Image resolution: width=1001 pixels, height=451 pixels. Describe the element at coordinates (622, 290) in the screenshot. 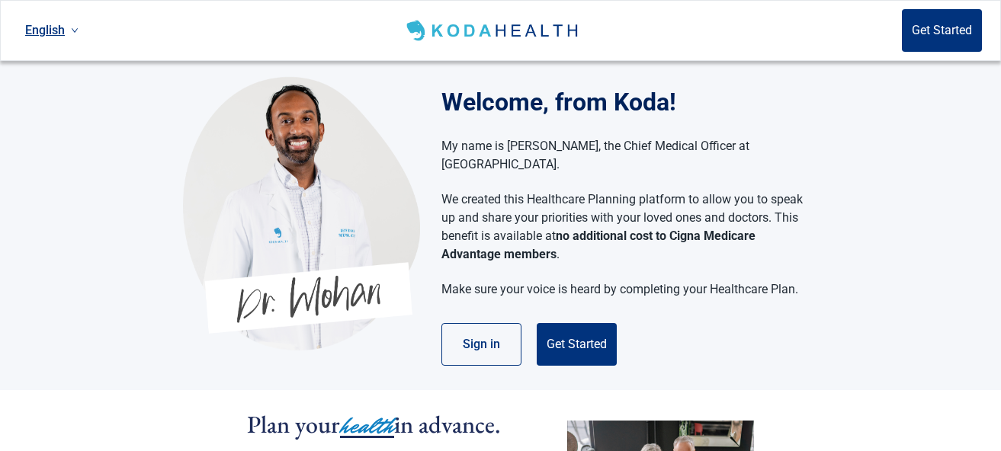

I see `p: Make sure your voice is heard by completing your Healthcare Plan.` at that location.